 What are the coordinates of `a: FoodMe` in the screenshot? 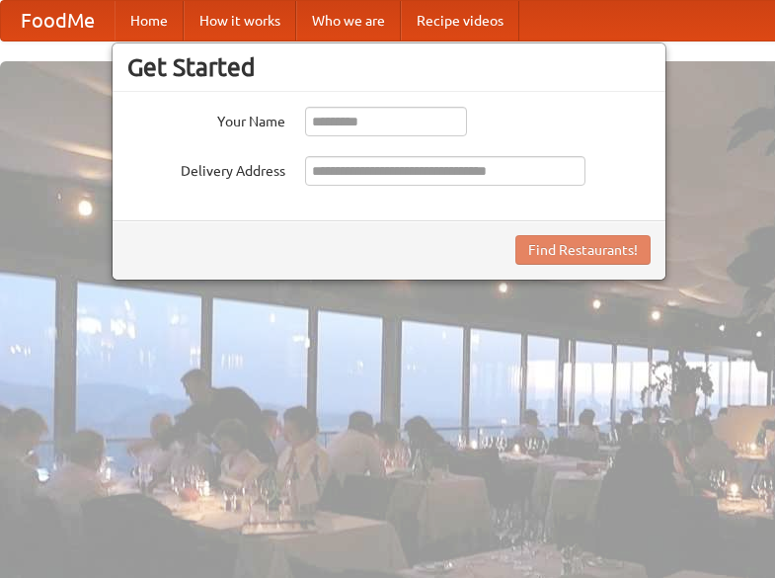 It's located at (57, 21).